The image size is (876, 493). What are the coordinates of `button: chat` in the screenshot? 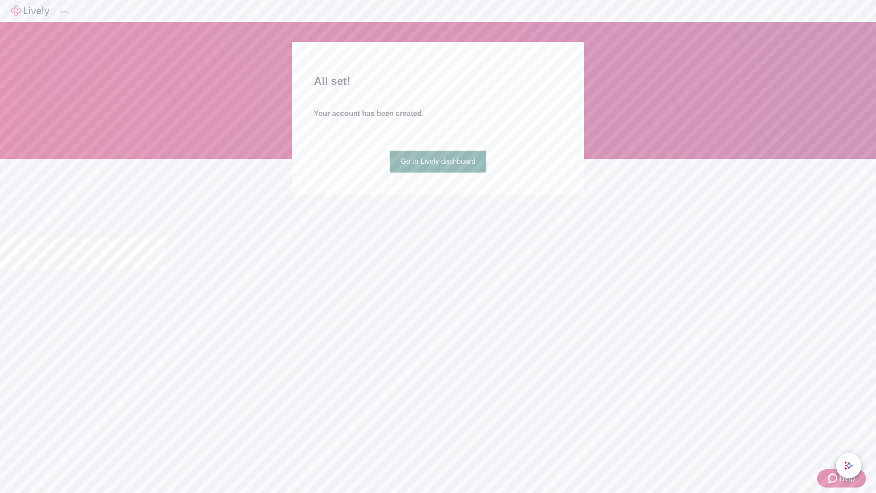 It's located at (848, 465).